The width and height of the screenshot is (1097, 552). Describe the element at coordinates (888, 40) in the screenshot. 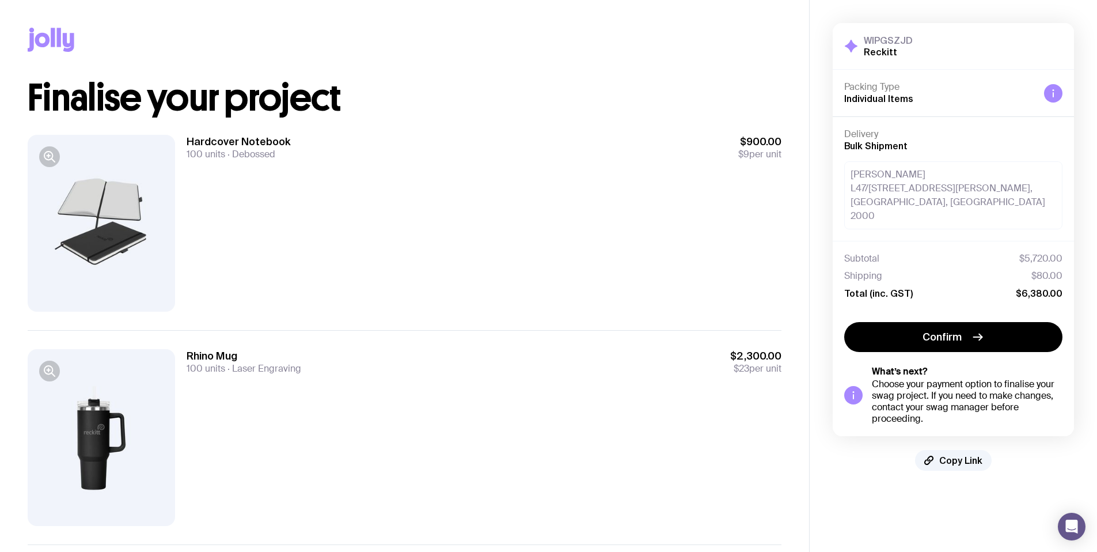

I see `h3: WIPGSZJD` at that location.